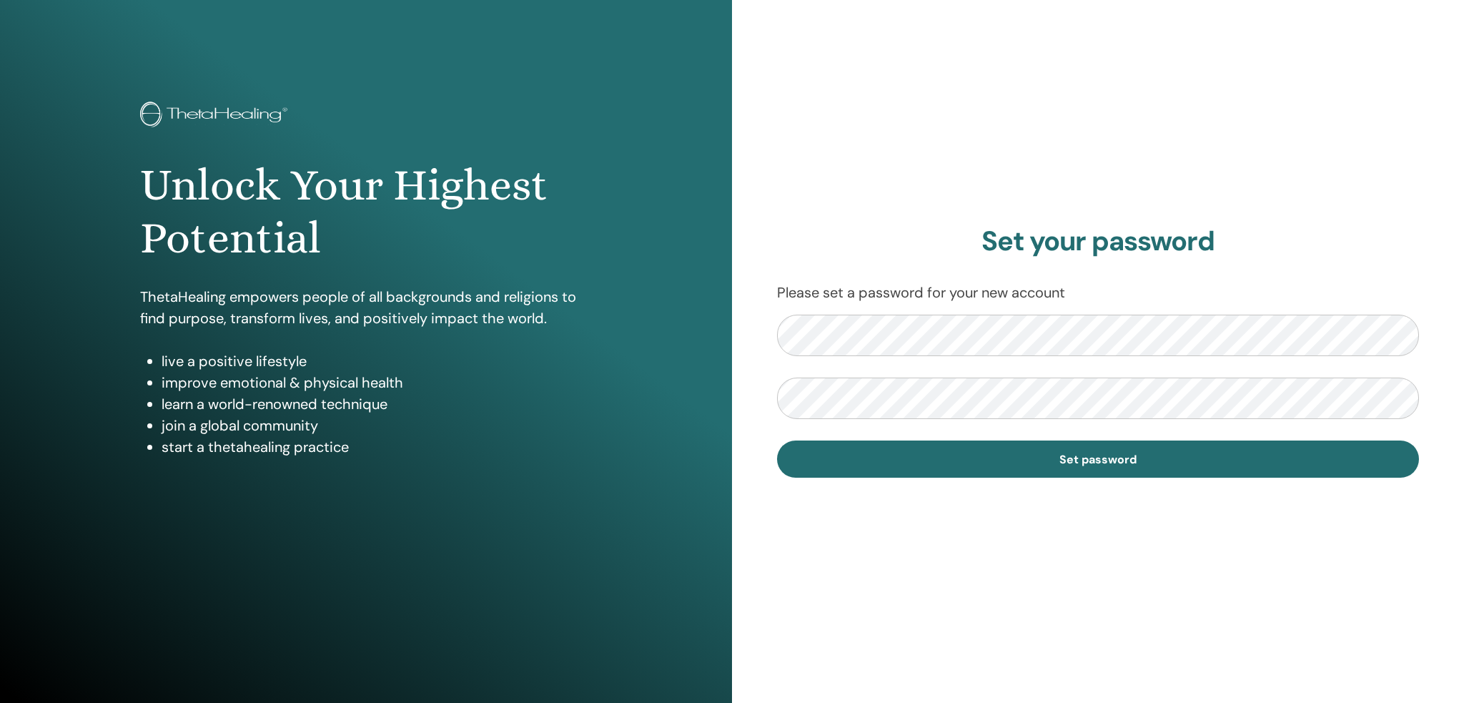 The height and width of the screenshot is (703, 1464). Describe the element at coordinates (377, 382) in the screenshot. I see `li: improve emotional & physical health` at that location.